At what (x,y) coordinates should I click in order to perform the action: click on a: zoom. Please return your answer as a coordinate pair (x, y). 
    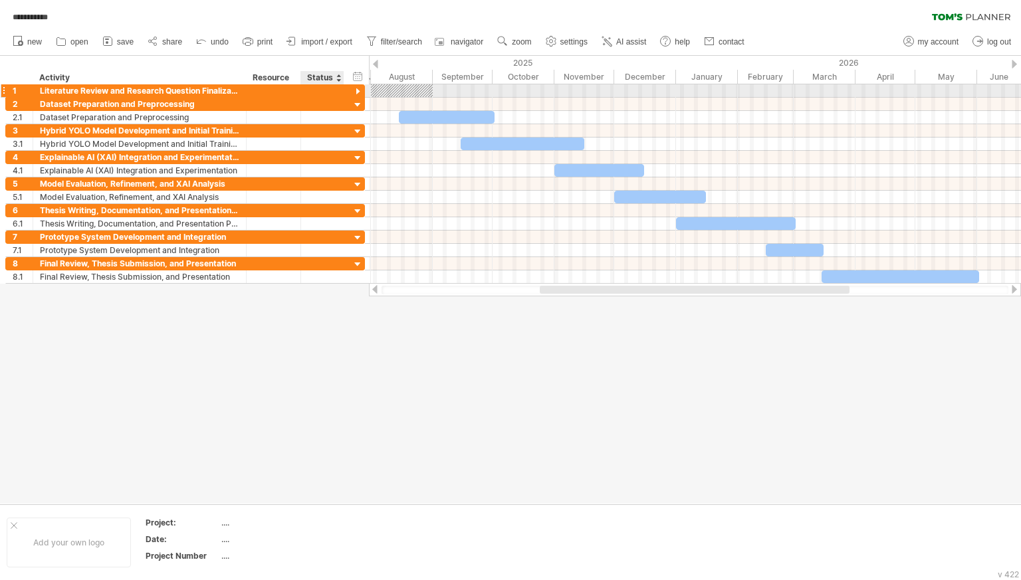
    Looking at the image, I should click on (514, 42).